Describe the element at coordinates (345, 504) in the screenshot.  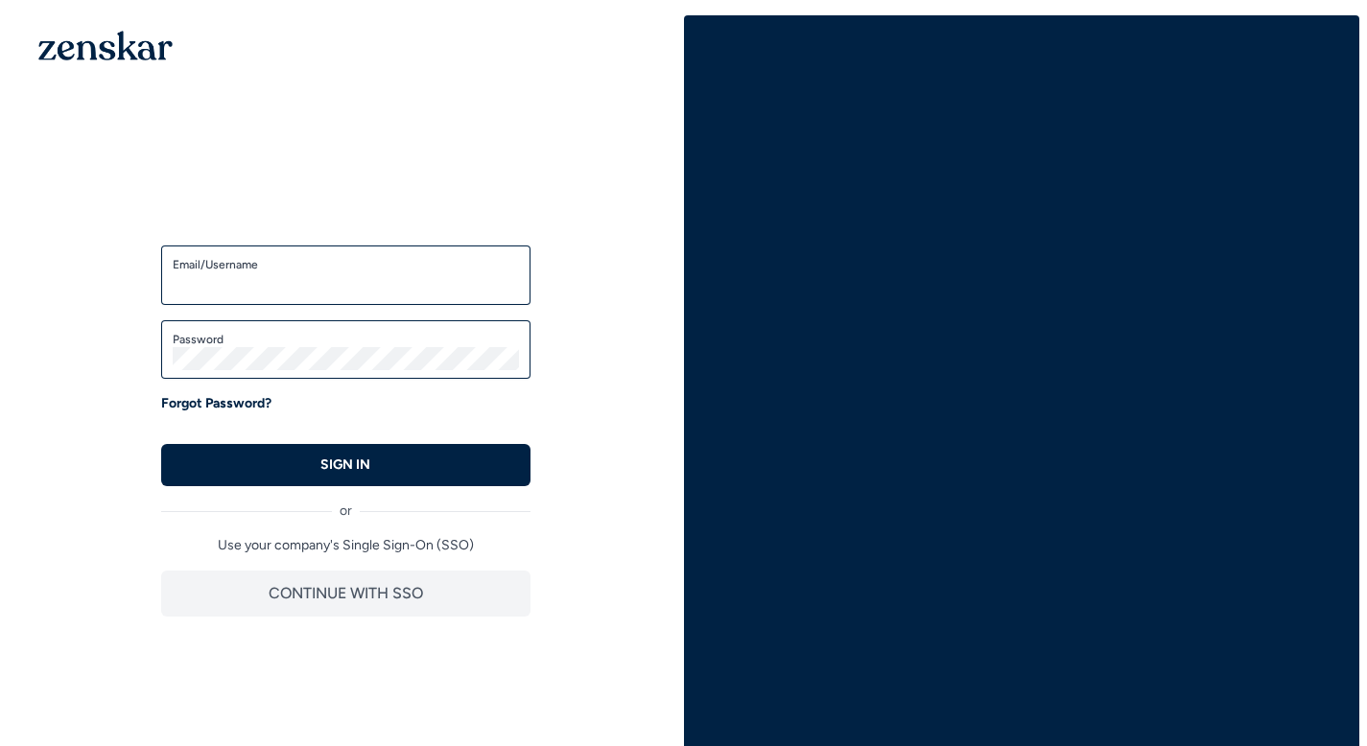
I see `div: or` at that location.